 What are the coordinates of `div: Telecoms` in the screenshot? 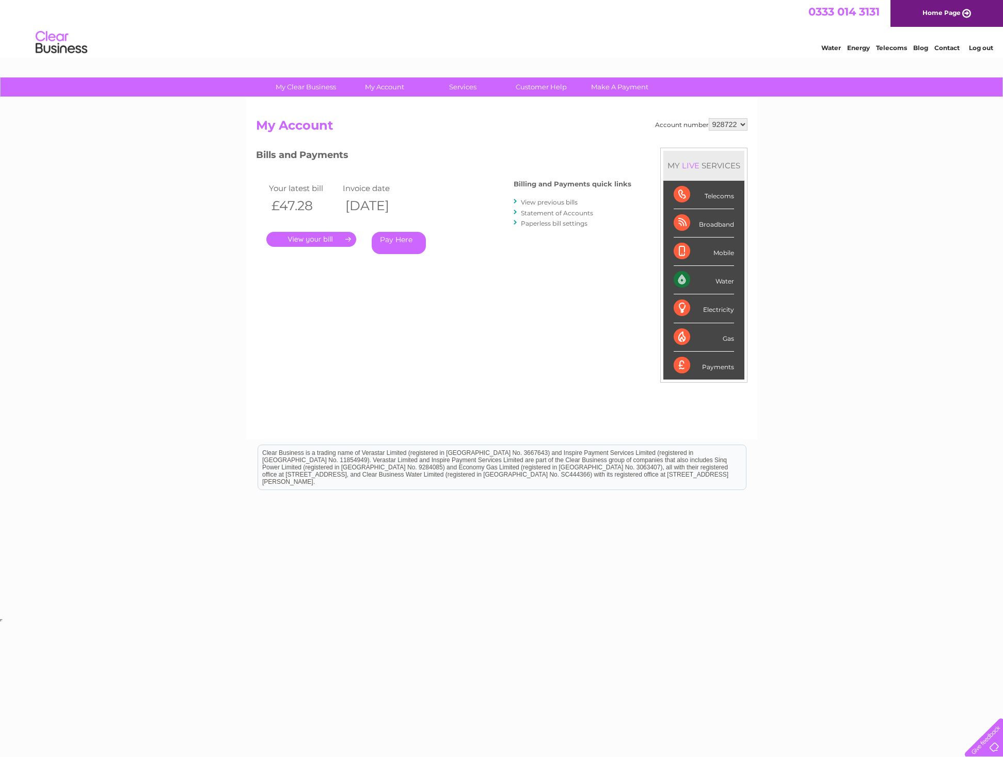 It's located at (703, 195).